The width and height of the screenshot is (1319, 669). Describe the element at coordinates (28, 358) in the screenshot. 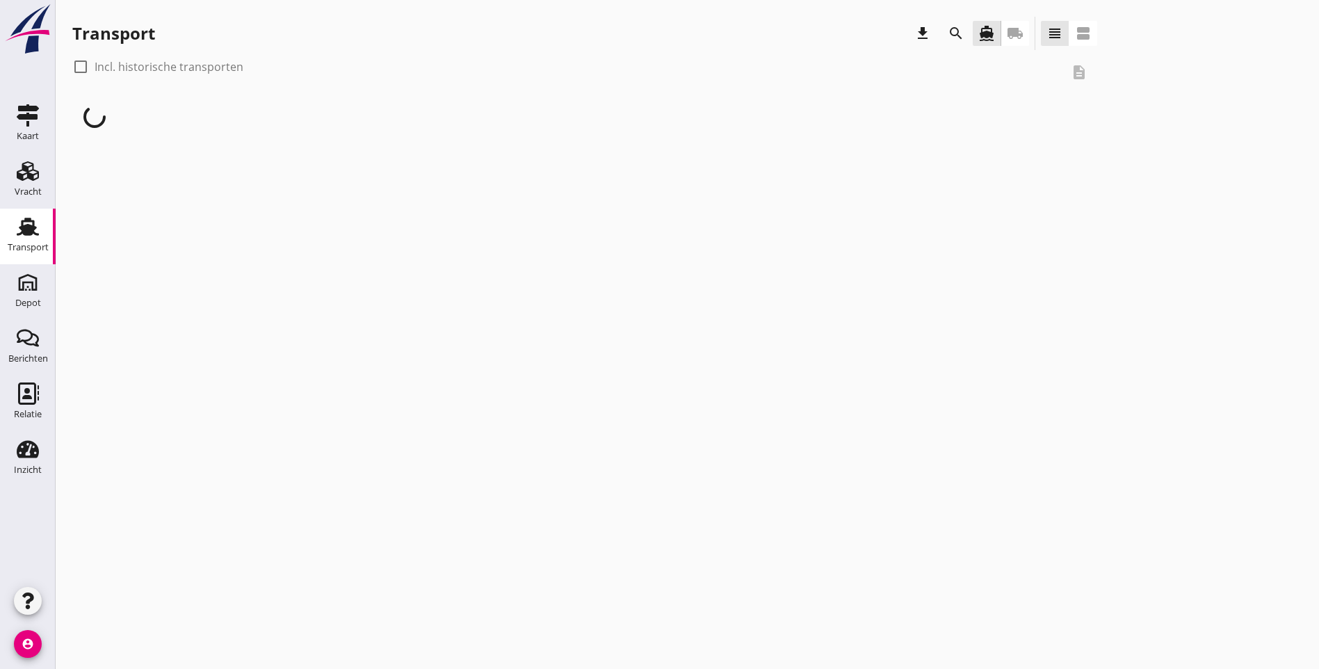

I see `div: Berichten` at that location.